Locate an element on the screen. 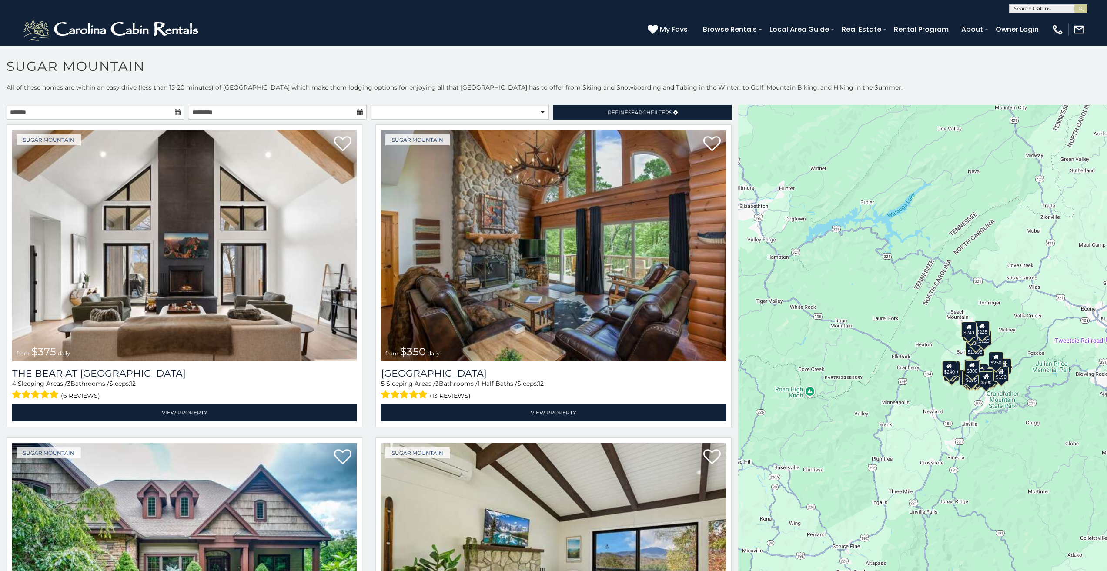 This screenshot has width=1107, height=571. span: $350 is located at coordinates (413, 352).